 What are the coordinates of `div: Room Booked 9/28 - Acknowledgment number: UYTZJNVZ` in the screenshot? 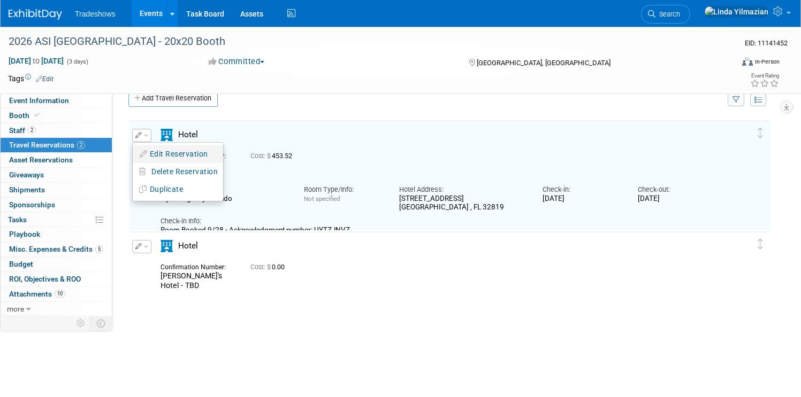 It's located at (439, 231).